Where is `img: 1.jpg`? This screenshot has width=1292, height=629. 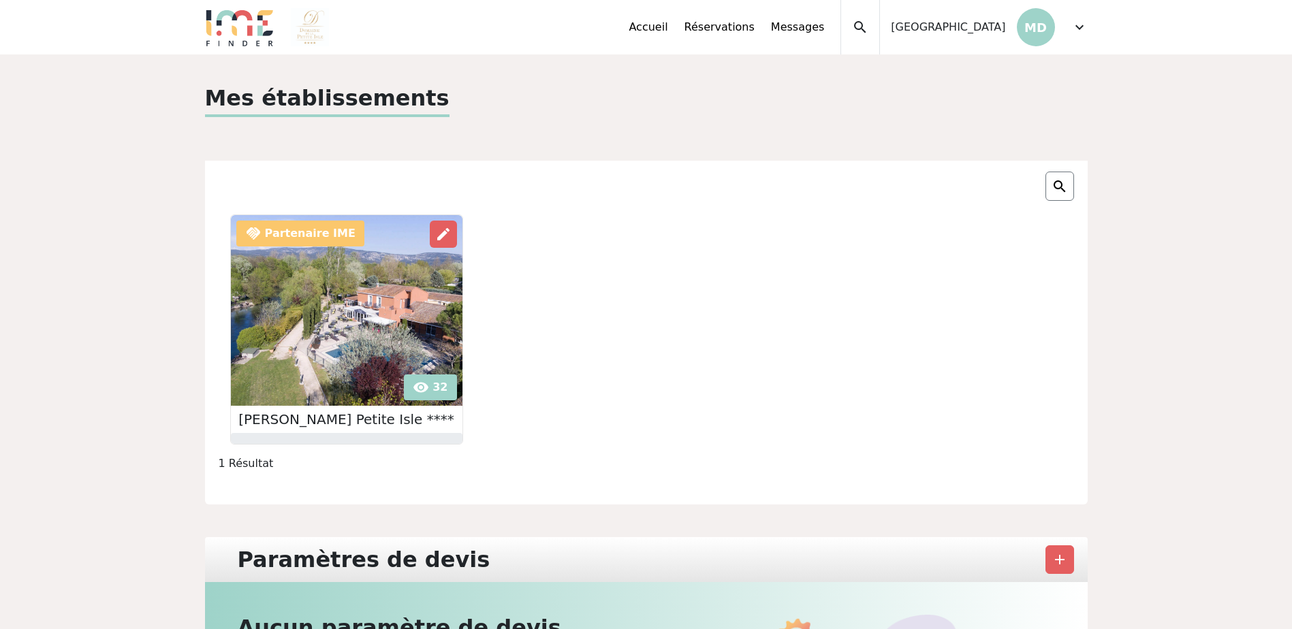 img: 1.jpg is located at coordinates (347, 311).